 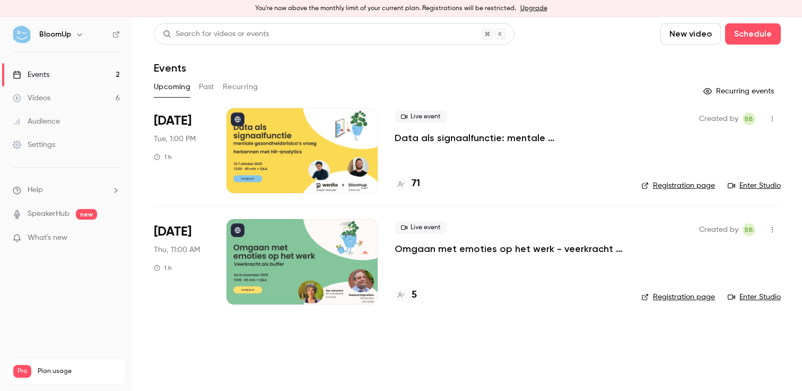 What do you see at coordinates (509, 249) in the screenshot?
I see `p: Omgaan met emoties op het werk - veerkracht als buffer` at bounding box center [509, 249].